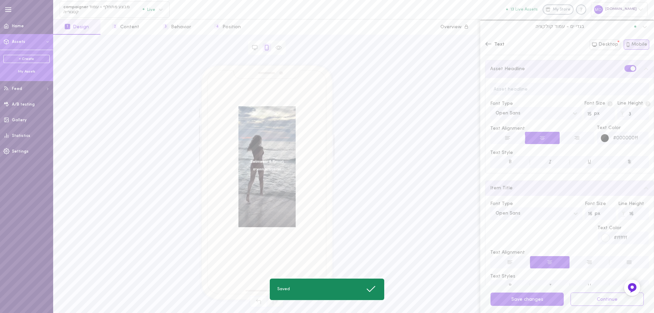 This screenshot has width=654, height=313. I want to click on span: Settings, so click(20, 152).